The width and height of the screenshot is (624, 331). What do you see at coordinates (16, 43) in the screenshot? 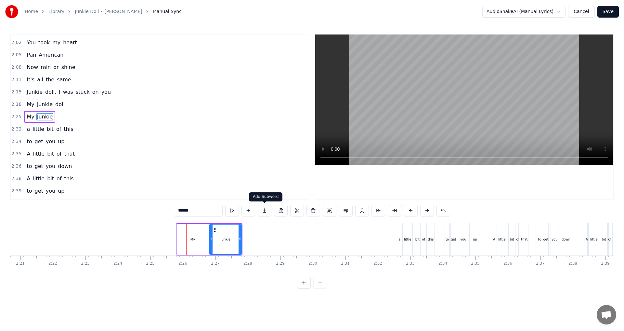
I see `span: 2:02` at bounding box center [16, 43].